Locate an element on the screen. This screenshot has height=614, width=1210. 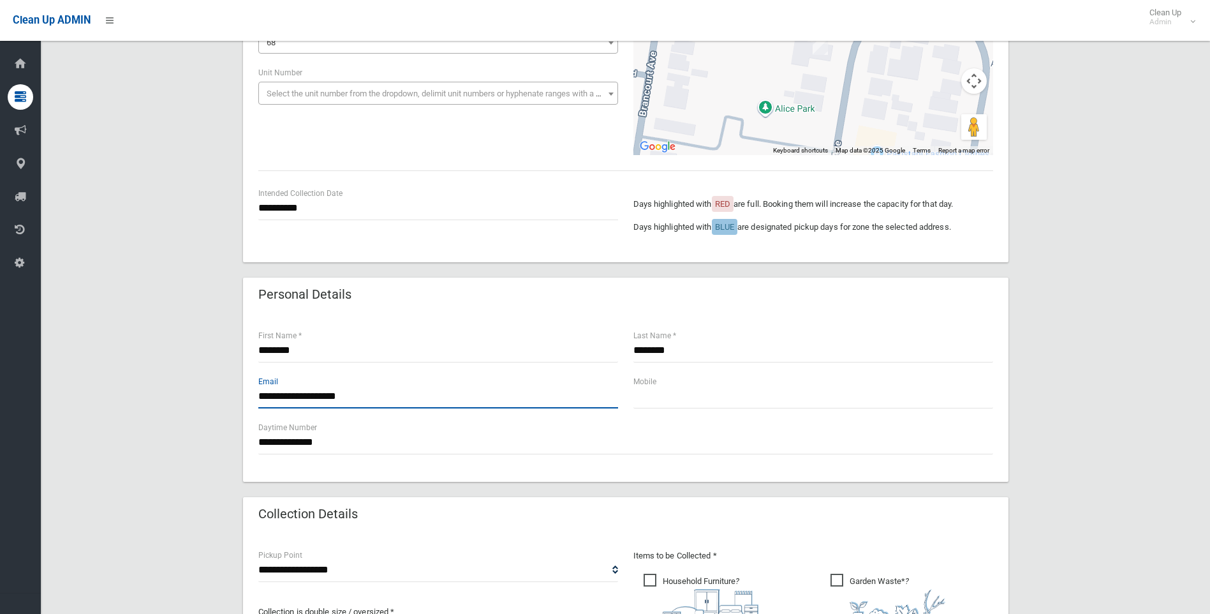
button: Drag Pegman onto the map to open Street View is located at coordinates (974, 127).